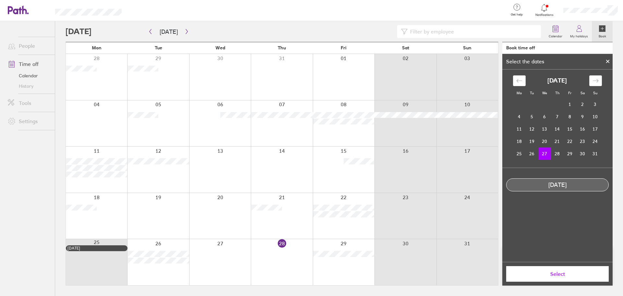  I want to click on td: Sunday, August 3, 2025, so click(595, 104).